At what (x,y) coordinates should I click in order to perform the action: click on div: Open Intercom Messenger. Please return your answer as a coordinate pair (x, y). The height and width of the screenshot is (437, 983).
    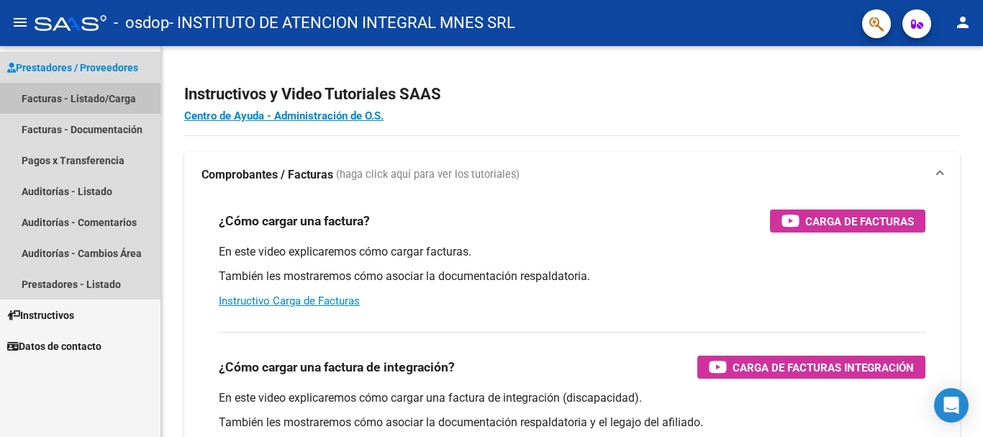
    Looking at the image, I should click on (951, 405).